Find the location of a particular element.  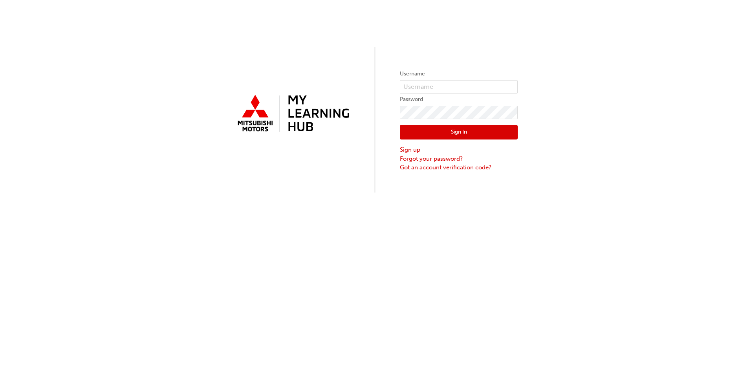

a: Got an account verification code? is located at coordinates (459, 167).